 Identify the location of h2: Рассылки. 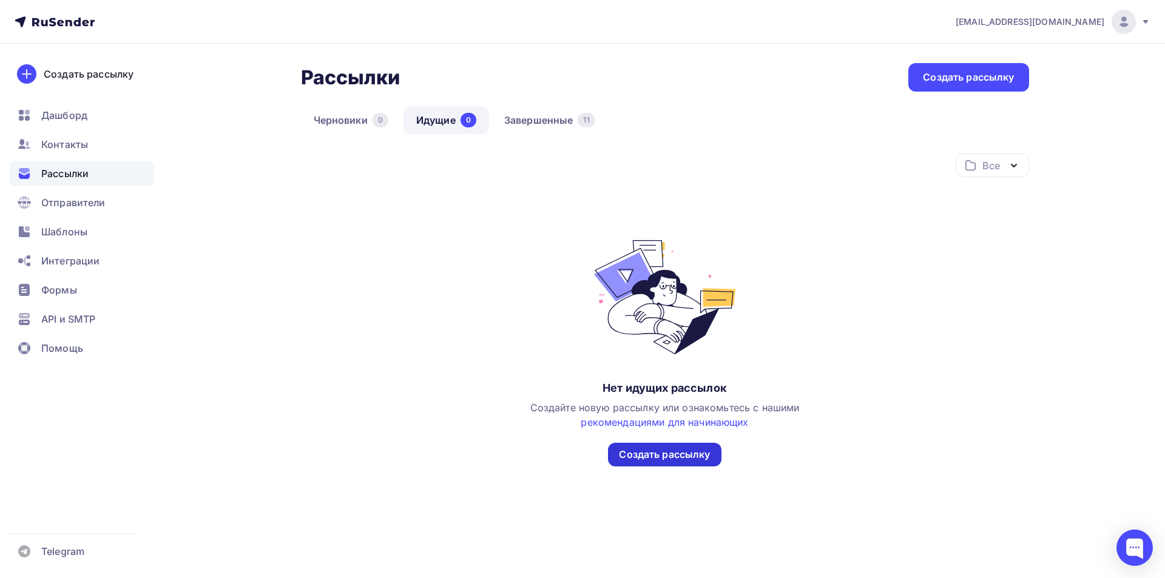
(351, 78).